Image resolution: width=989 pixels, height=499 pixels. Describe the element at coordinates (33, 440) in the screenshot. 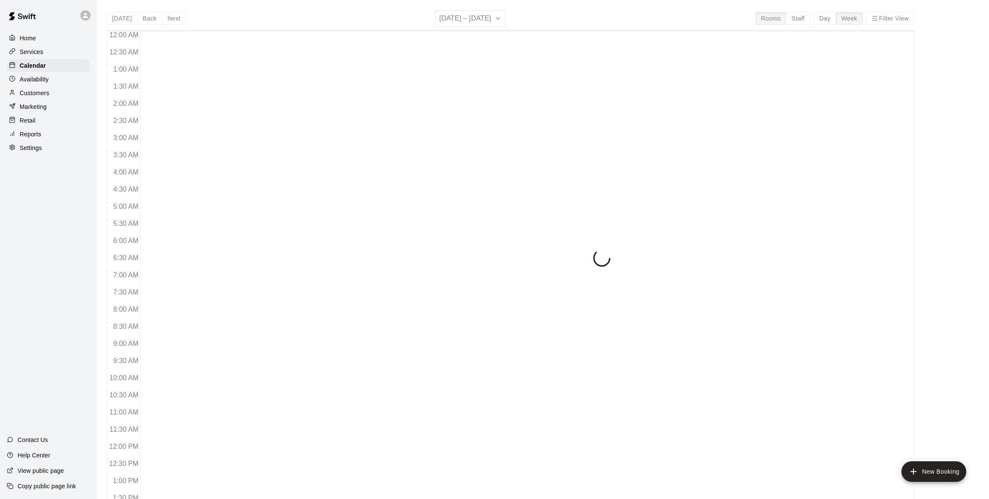

I see `p: Contact Us` at that location.